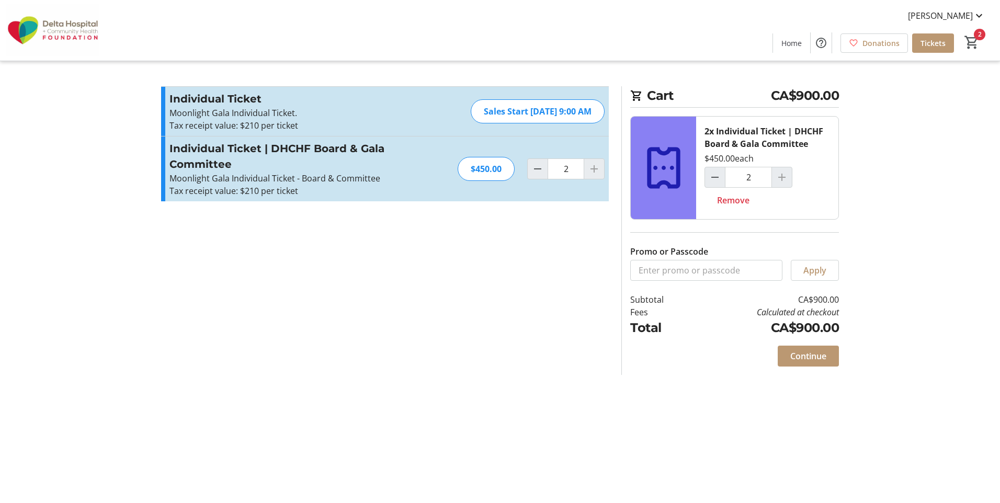 Image resolution: width=1000 pixels, height=503 pixels. Describe the element at coordinates (734, 97) in the screenshot. I see `h2: Cart` at that location.